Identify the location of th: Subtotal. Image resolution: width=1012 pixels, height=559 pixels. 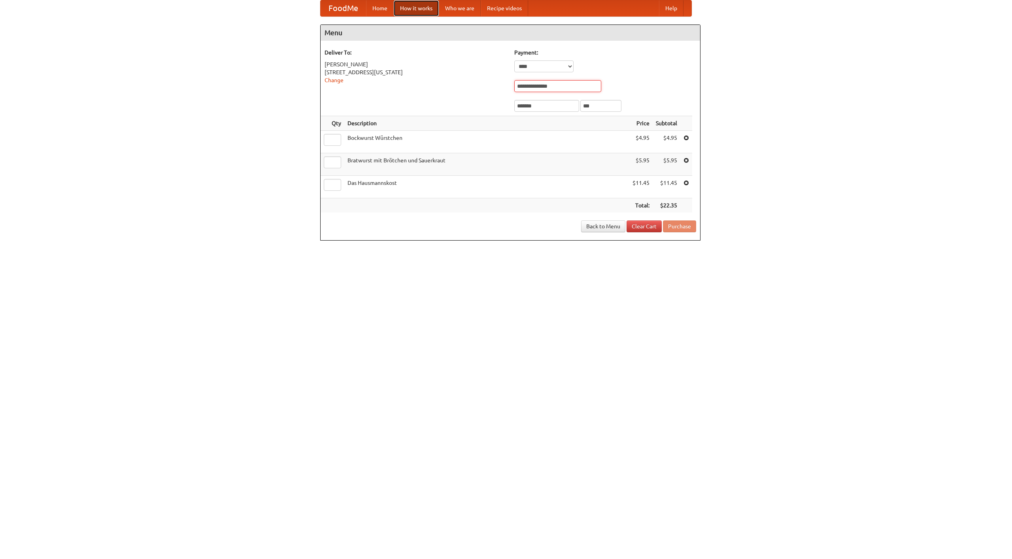
(666, 123).